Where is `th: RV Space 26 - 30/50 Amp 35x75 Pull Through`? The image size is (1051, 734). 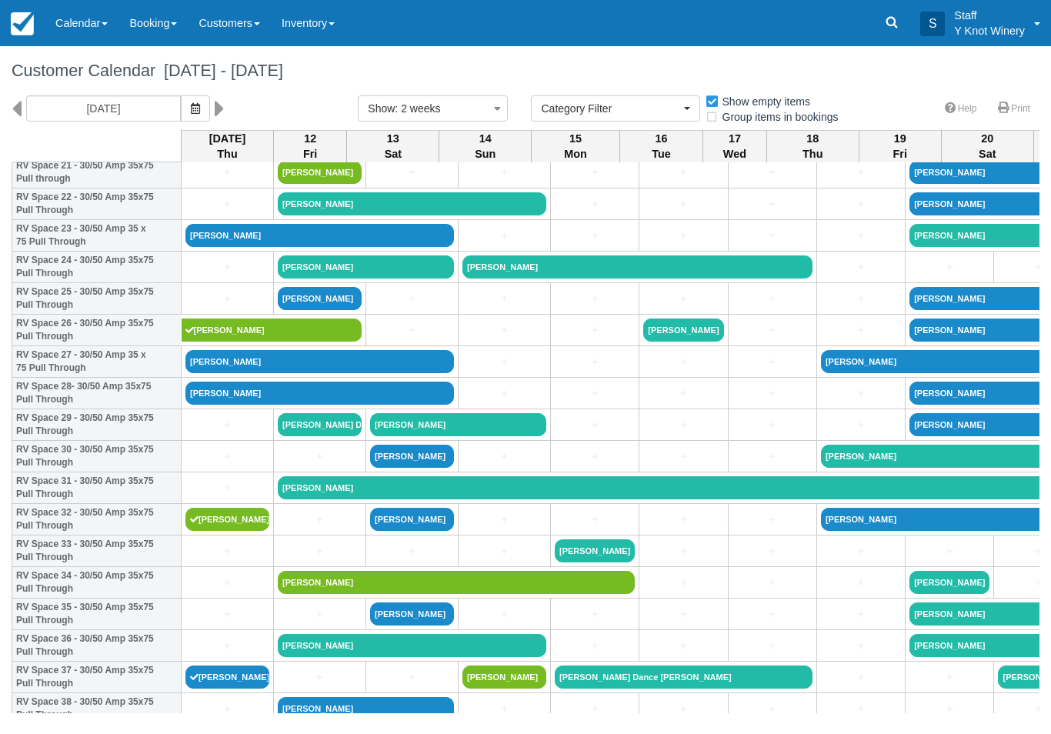 th: RV Space 26 - 30/50 Amp 35x75 Pull Through is located at coordinates (97, 330).